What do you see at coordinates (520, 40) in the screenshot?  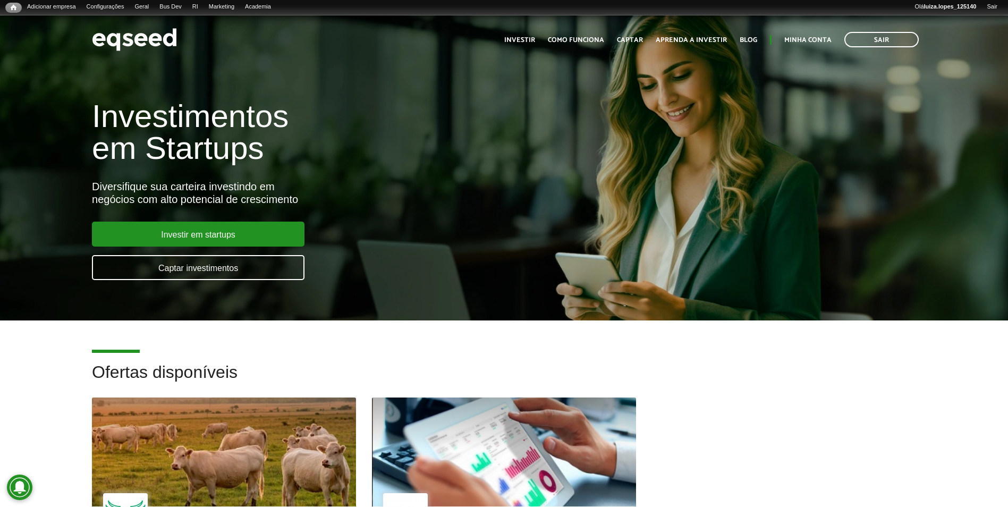 I see `a: Investir` at bounding box center [520, 40].